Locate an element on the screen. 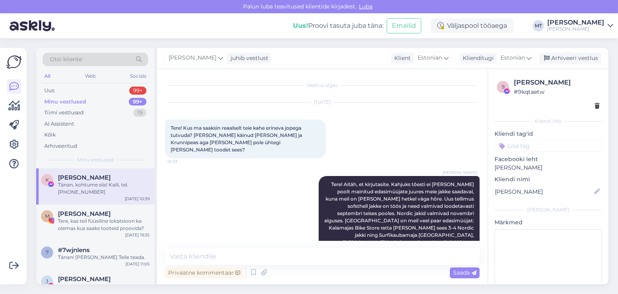  p: Märkmed is located at coordinates (548, 222).